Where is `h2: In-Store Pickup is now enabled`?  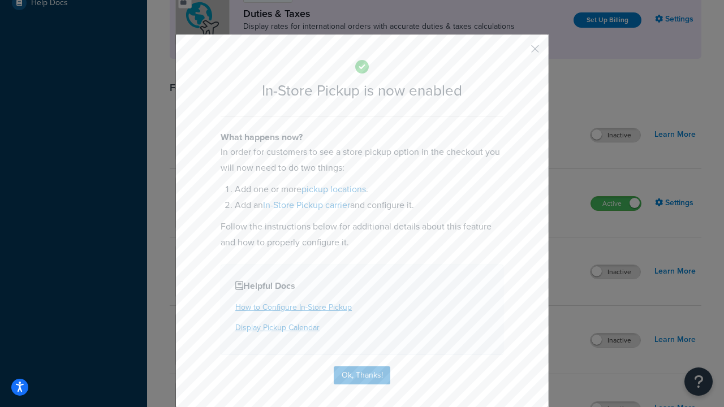
h2: In-Store Pickup is now enabled is located at coordinates (362, 90).